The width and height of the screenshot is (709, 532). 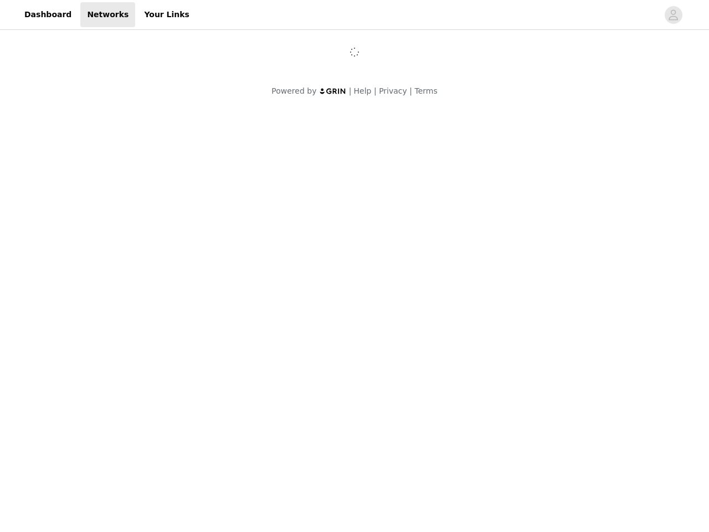 I want to click on div: avatar, so click(x=673, y=15).